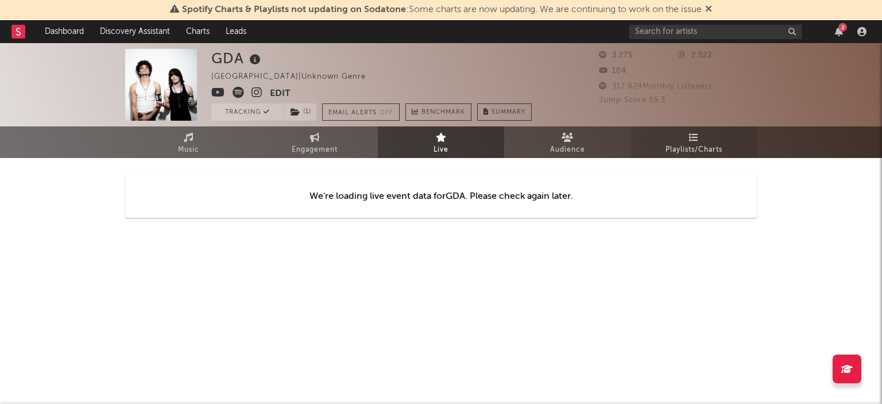  What do you see at coordinates (294, 10) in the screenshot?
I see `span: Spotify Charts & Playlists not updating on Sodatone` at bounding box center [294, 10].